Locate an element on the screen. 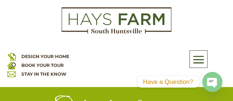  img: book your home tour is located at coordinates (11, 65).